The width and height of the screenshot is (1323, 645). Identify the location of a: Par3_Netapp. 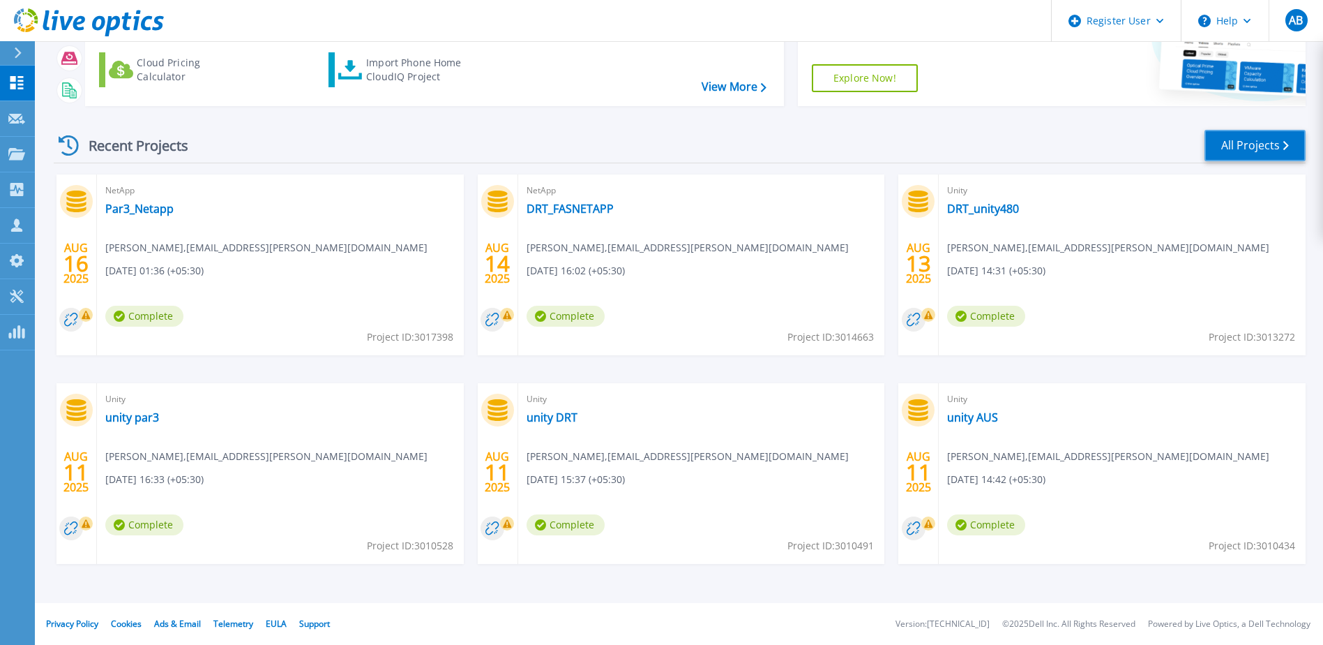
(140, 209).